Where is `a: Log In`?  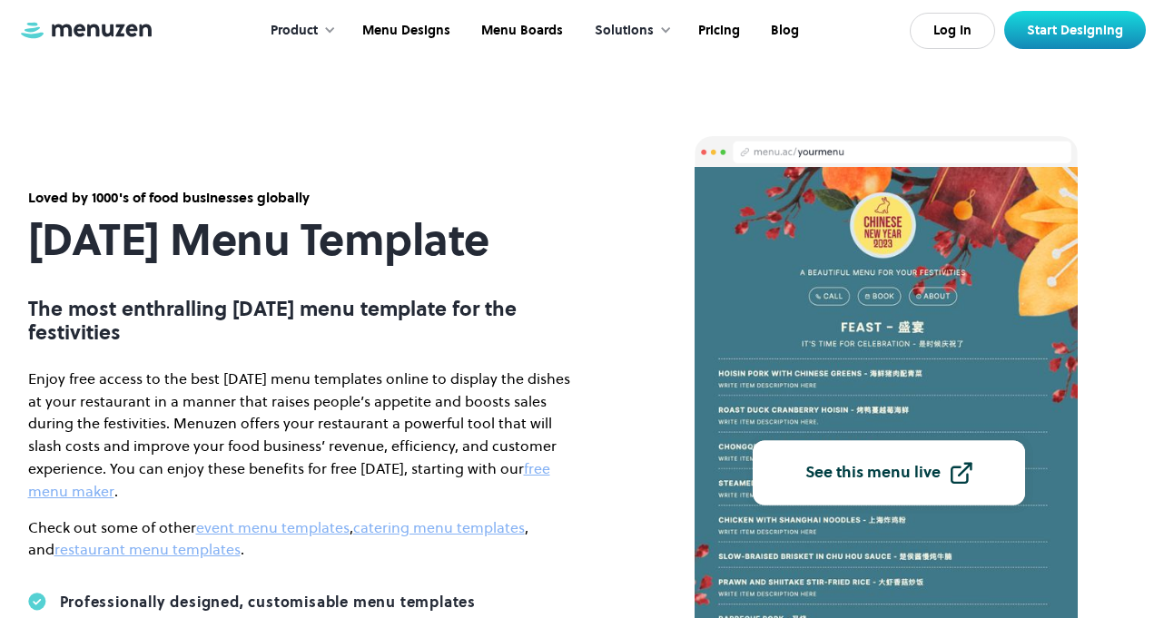
a: Log In is located at coordinates (952, 31).